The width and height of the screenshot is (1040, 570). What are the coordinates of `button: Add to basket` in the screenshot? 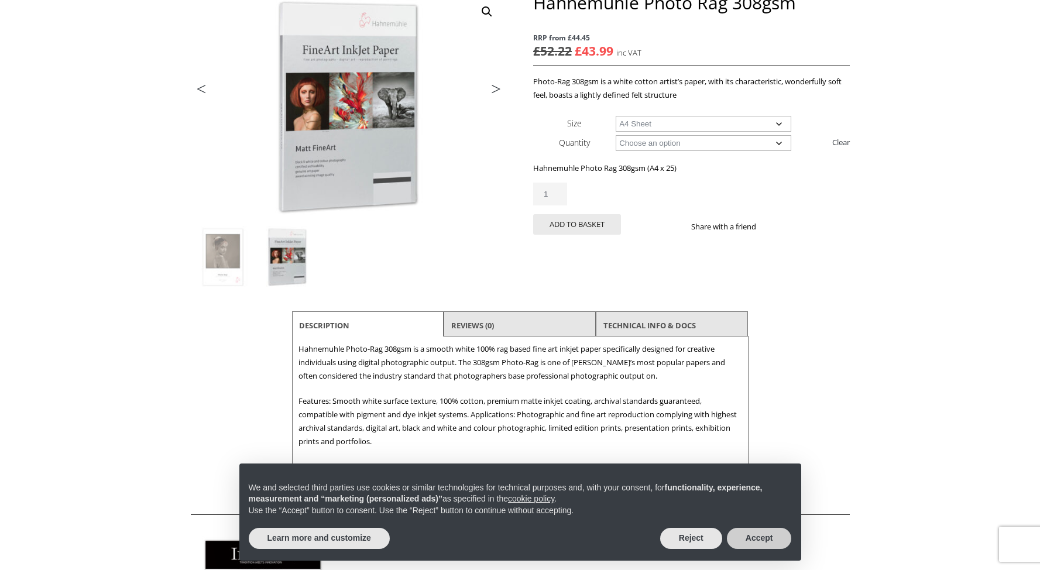 It's located at (577, 224).